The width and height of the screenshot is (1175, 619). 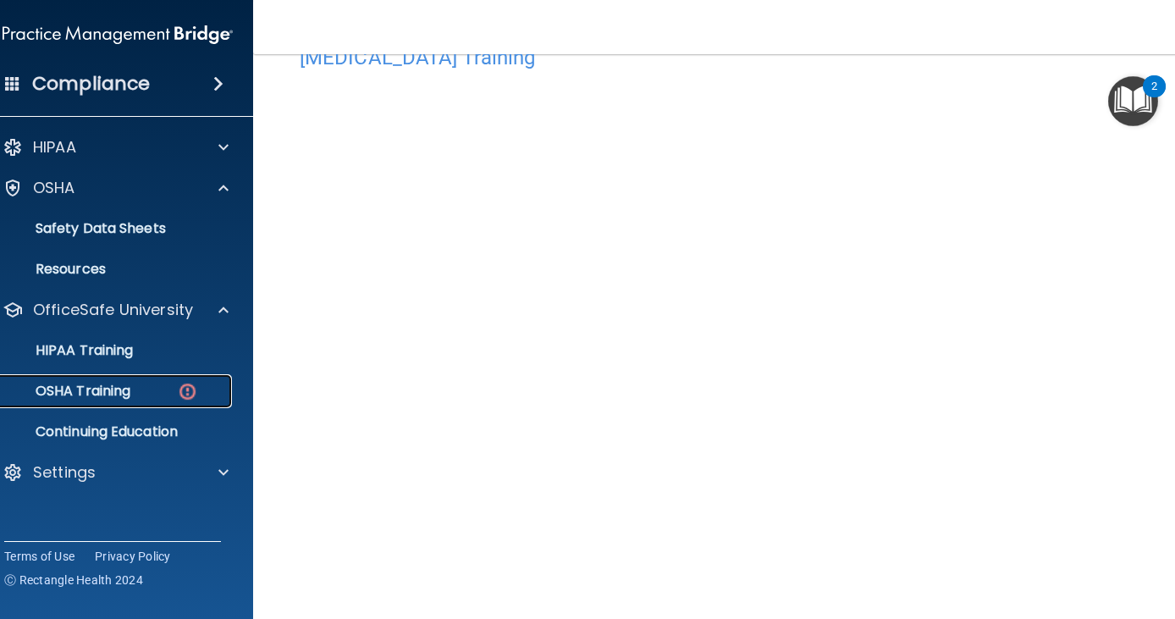 I want to click on p: HIPAA, so click(x=54, y=147).